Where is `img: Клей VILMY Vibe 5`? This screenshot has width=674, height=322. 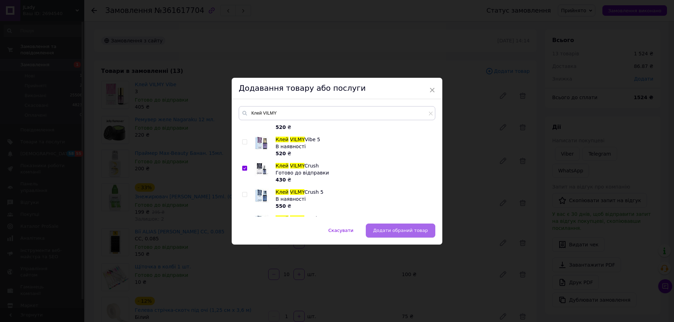 img: Клей VILMY Vibe 5 is located at coordinates (261, 143).